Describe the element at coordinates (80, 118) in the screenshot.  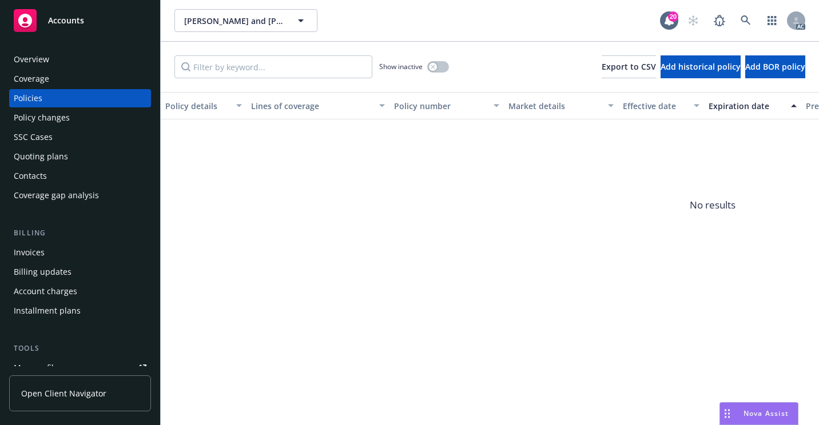
I see `a: Policy changes` at that location.